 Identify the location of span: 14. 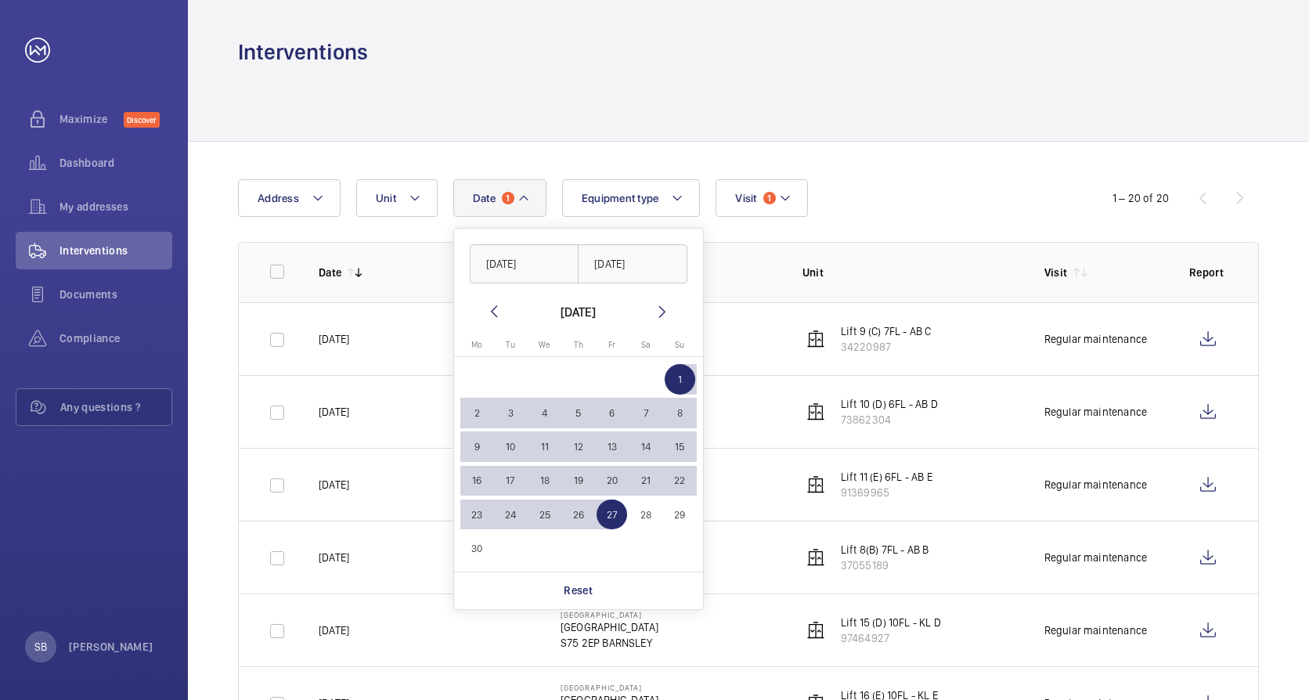
(646, 446).